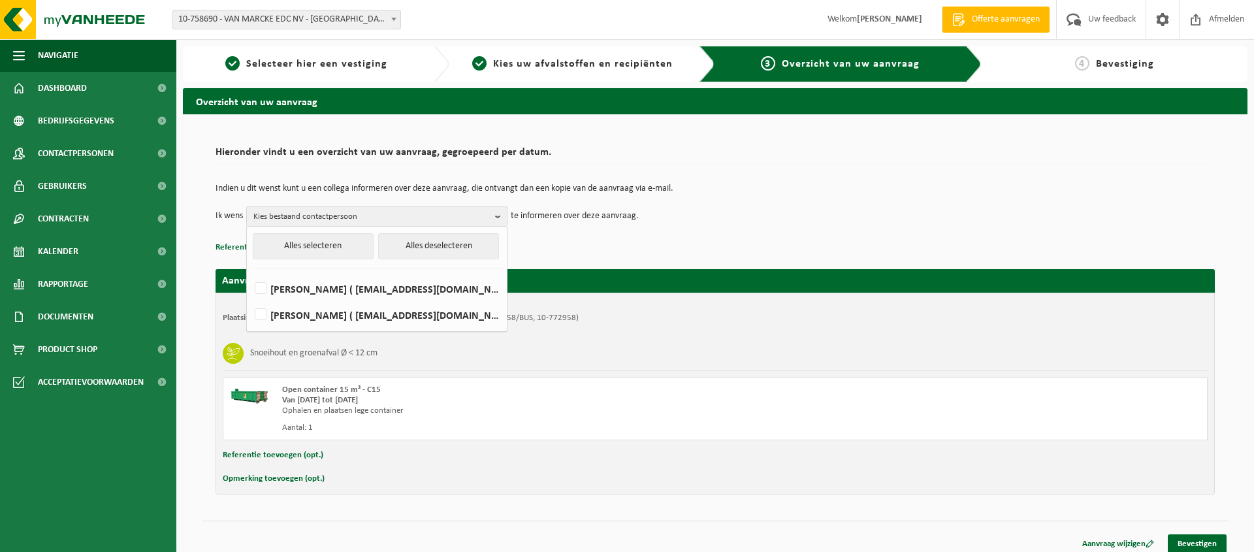  What do you see at coordinates (372, 217) in the screenshot?
I see `span: Kies bestaand contactpersoon` at bounding box center [372, 217].